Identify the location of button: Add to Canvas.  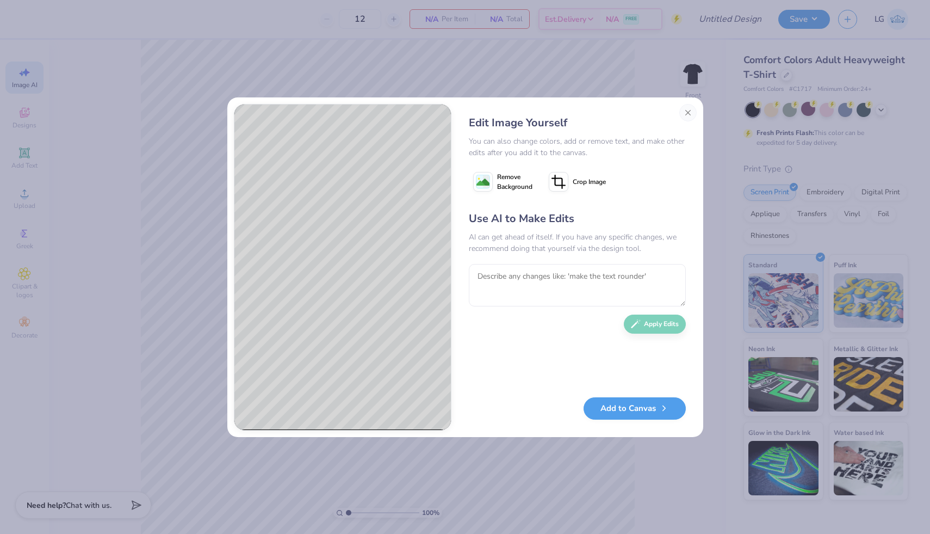
(635, 408).